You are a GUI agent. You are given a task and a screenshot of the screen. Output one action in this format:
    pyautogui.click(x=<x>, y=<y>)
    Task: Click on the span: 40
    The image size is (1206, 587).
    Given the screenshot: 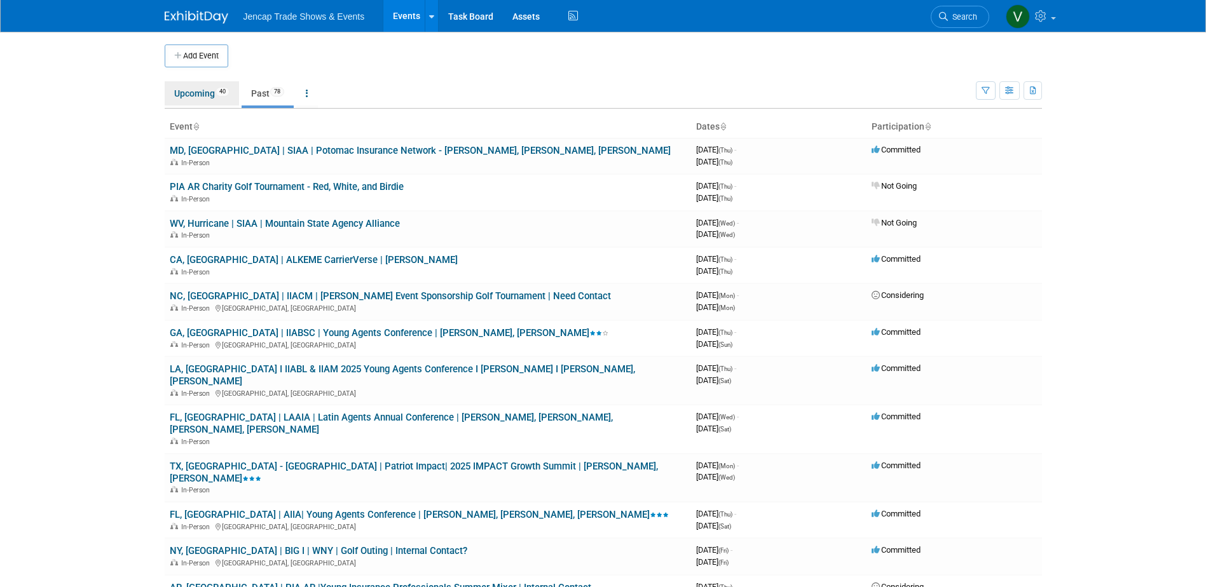 What is the action you would take?
    pyautogui.click(x=223, y=92)
    